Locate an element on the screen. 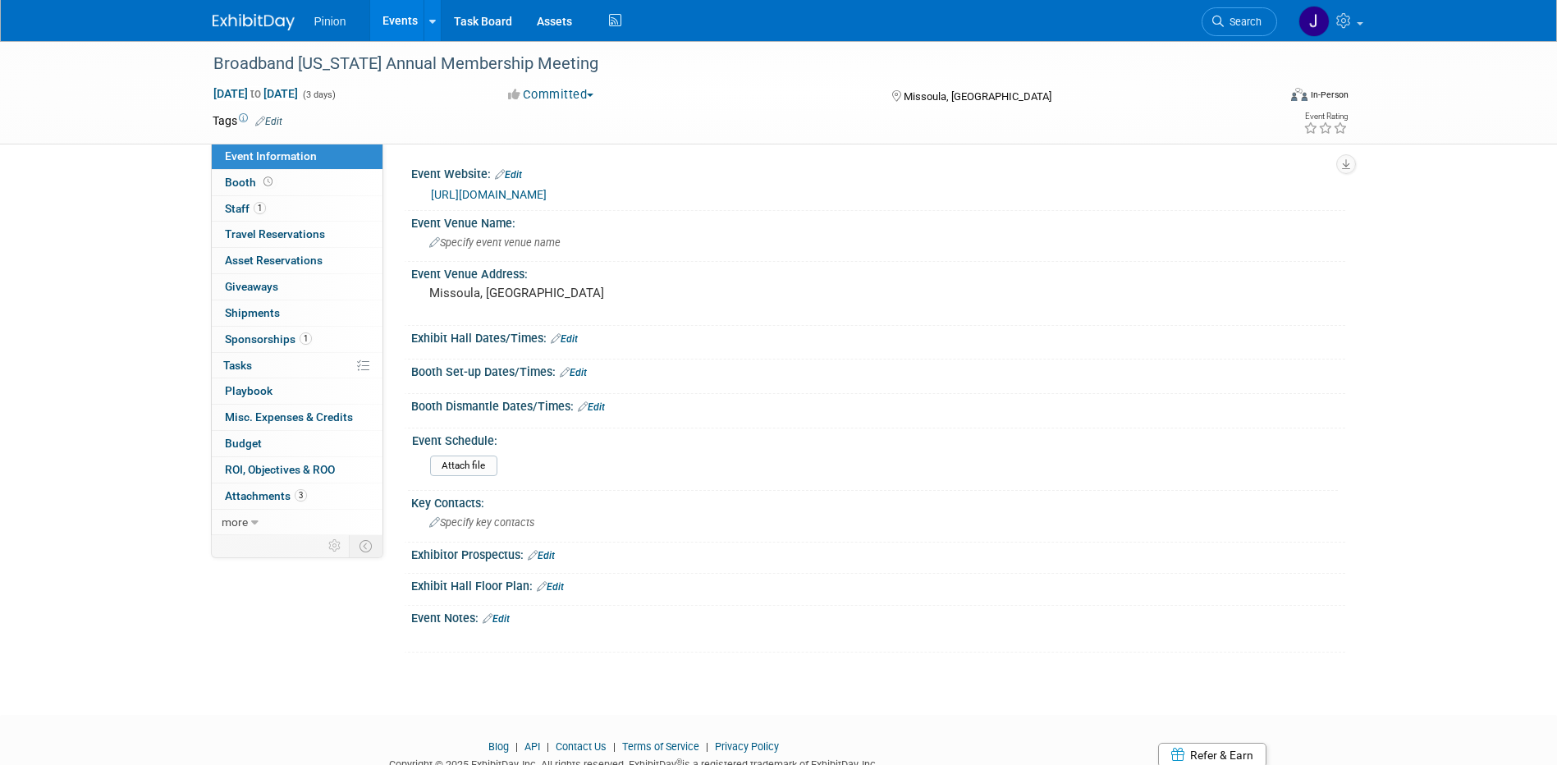 The height and width of the screenshot is (765, 1557). span: ROI, Objectives & ROO is located at coordinates (280, 469).